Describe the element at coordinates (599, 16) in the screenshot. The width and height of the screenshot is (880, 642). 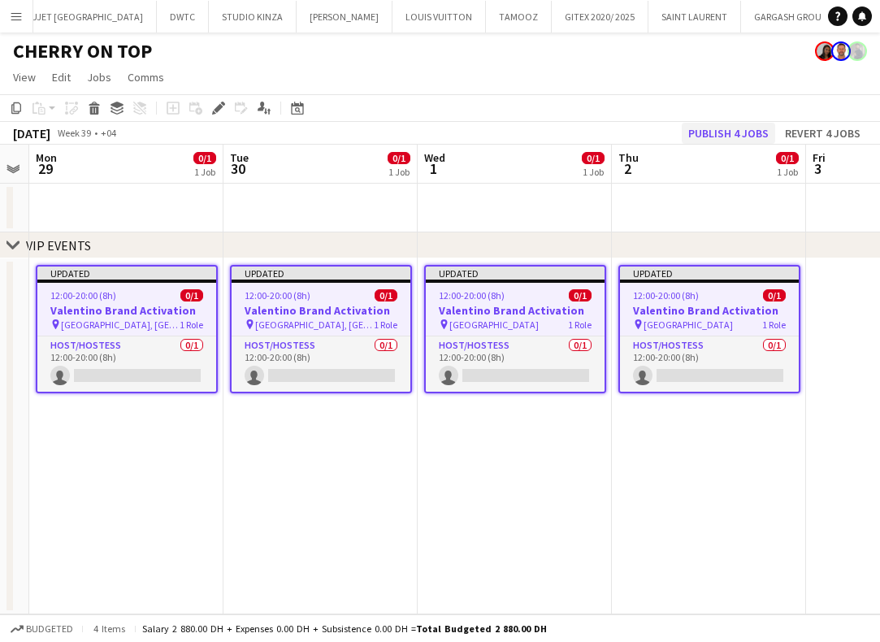
I see `button: GITEX 2020/ 2025` at that location.